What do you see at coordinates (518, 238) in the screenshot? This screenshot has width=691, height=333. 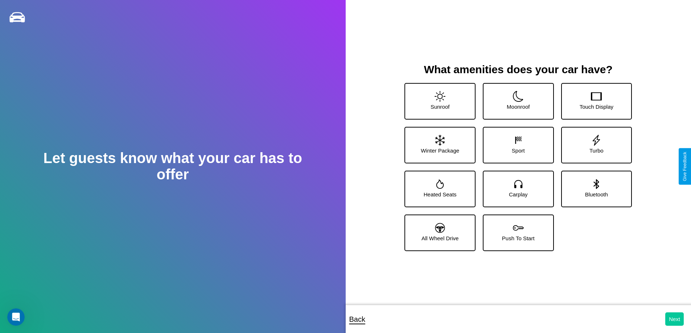 I see `p: Push To Start` at bounding box center [518, 238].